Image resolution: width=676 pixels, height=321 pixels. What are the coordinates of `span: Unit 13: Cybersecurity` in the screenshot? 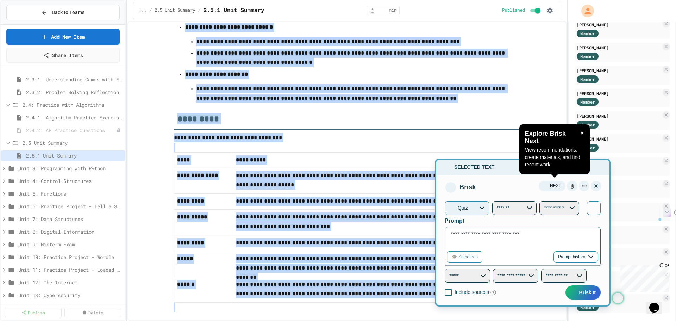 It's located at (70, 295).